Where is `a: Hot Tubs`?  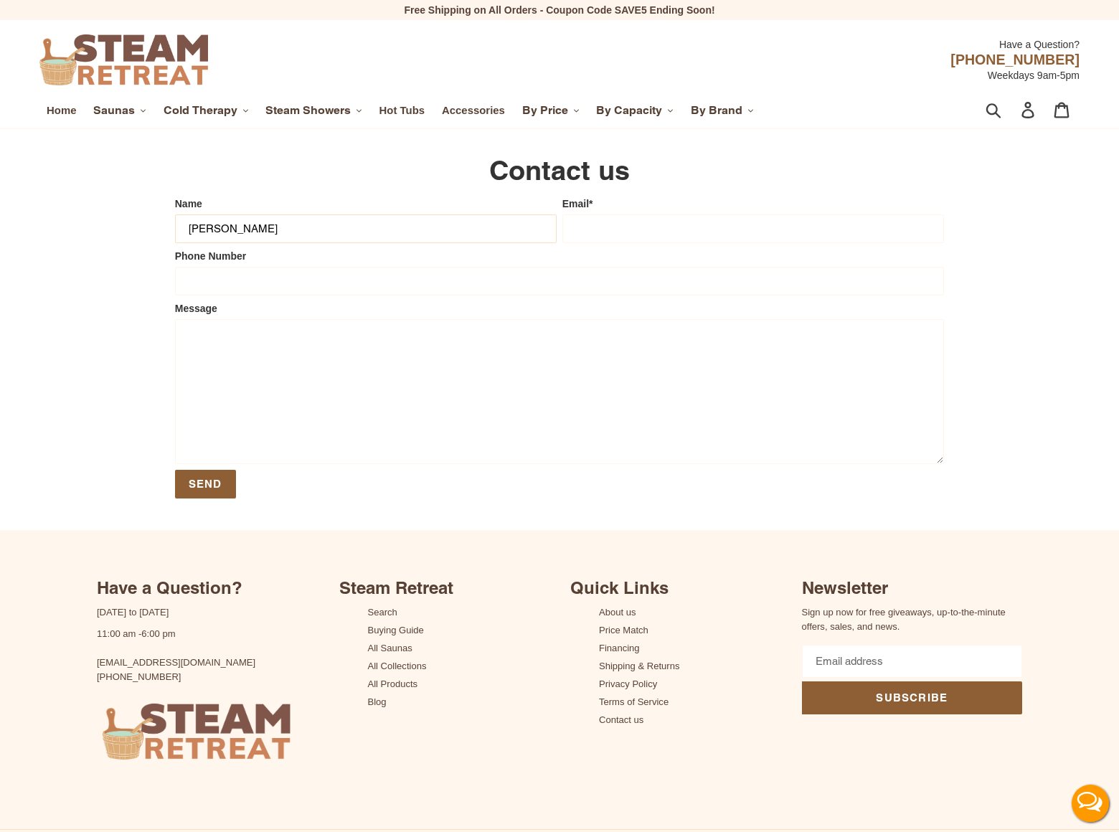
a: Hot Tubs is located at coordinates (402, 110).